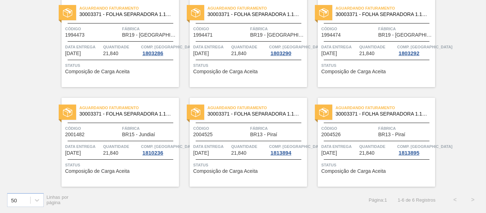 Image resolution: width=486 pixels, height=213 pixels. Describe the element at coordinates (371, 142) in the screenshot. I see `a: statusAguardando Faturamento30003371 - FOLHA SEPARADORA 1.175 mm x 980 mm;Código2004526FábricaBR1...` at that location.